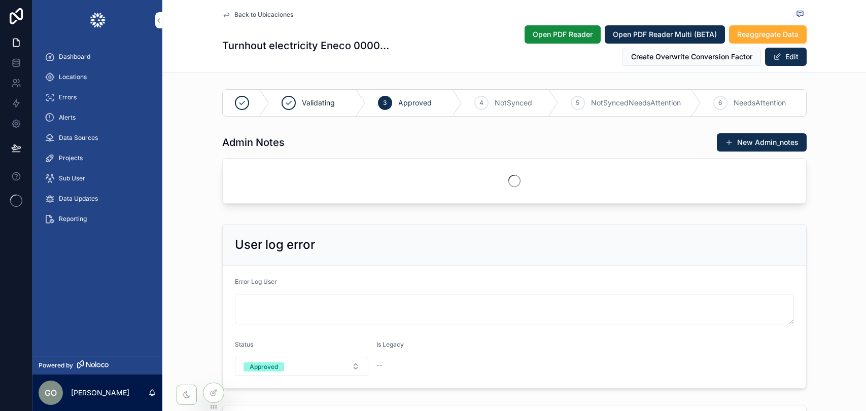 This screenshot has height=411, width=866. Describe the element at coordinates (664, 34) in the screenshot. I see `button: Open PDF Reader Multi (BETA)` at that location.